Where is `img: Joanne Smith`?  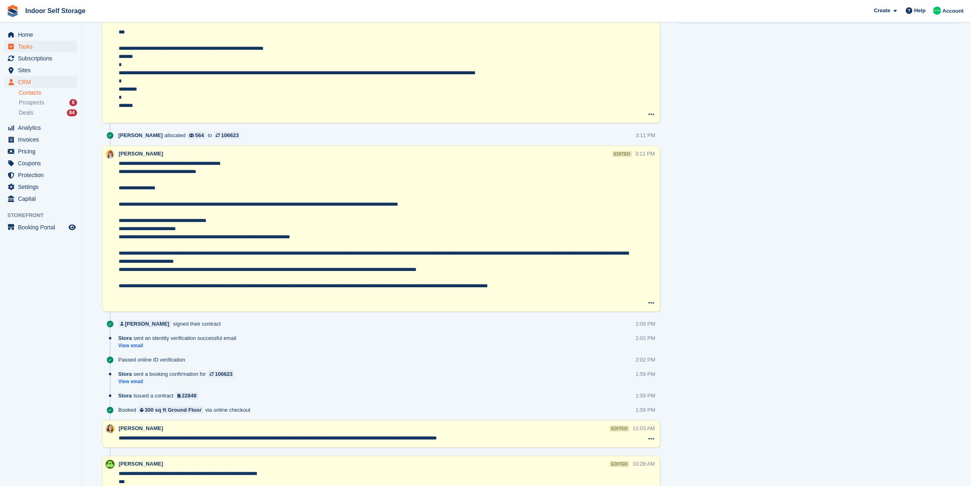 img: Joanne Smith is located at coordinates (110, 154).